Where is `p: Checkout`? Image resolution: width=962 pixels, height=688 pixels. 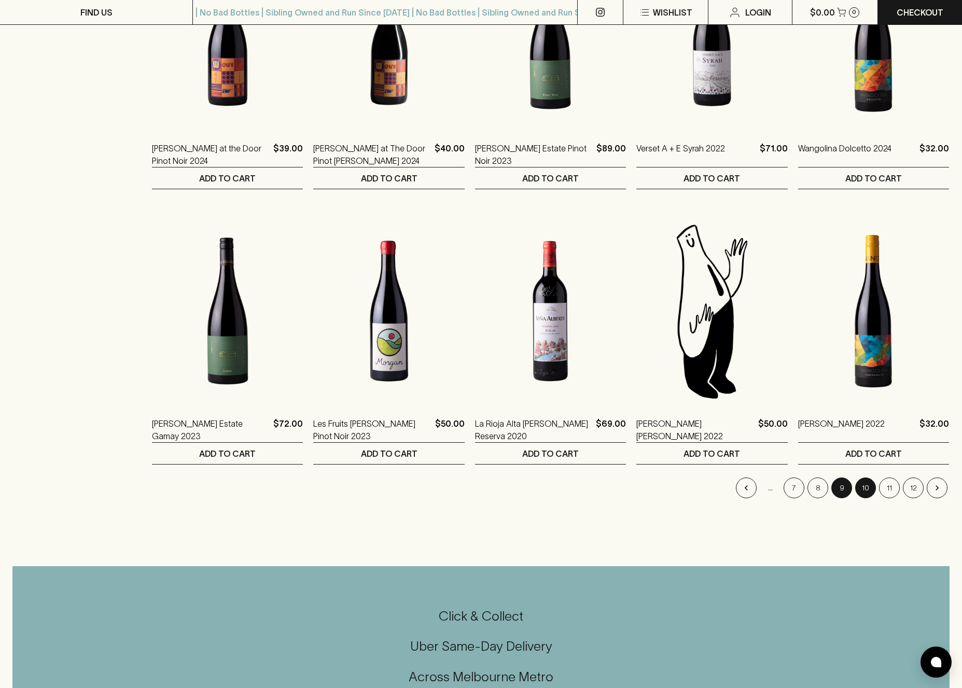
p: Checkout is located at coordinates (920, 12).